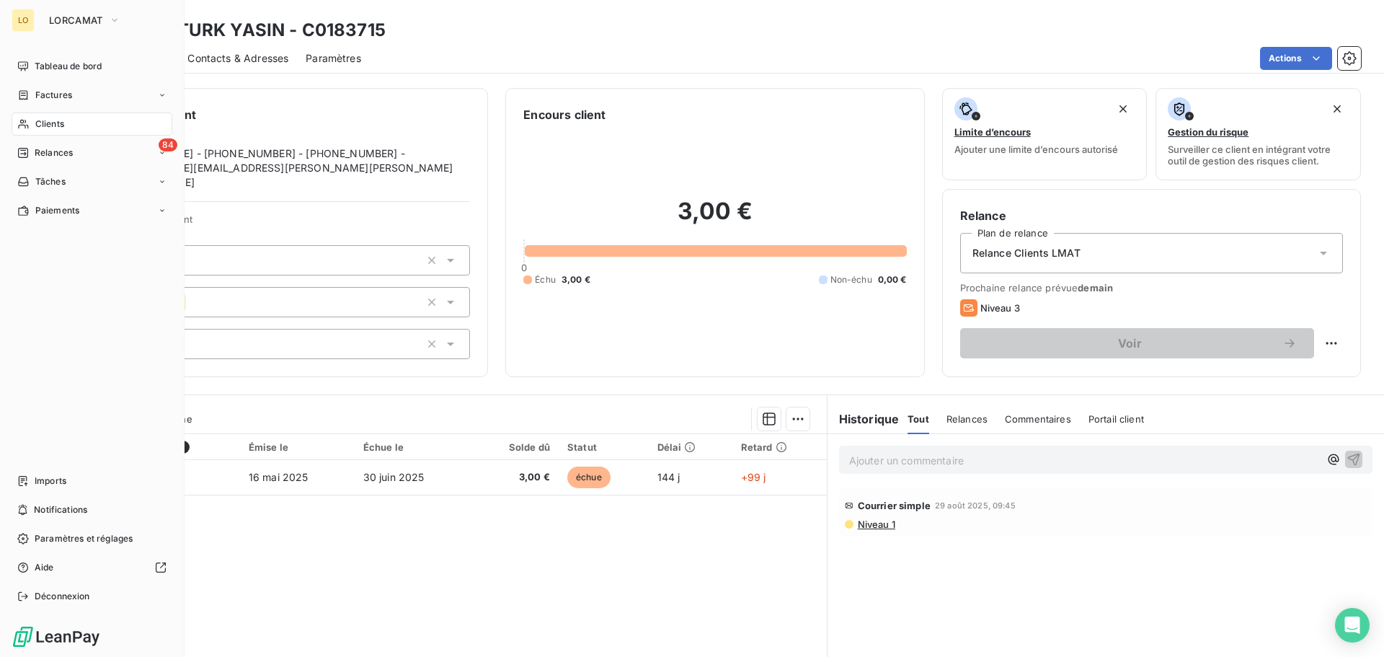 This screenshot has height=657, width=1384. I want to click on span: Paramètres, so click(333, 58).